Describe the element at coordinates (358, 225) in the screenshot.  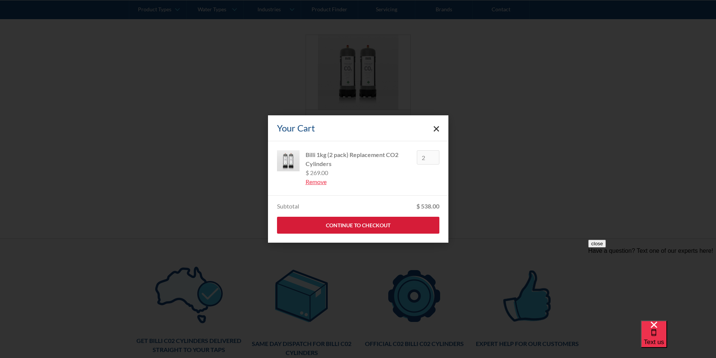
I see `a: Continue to Checkout` at that location.